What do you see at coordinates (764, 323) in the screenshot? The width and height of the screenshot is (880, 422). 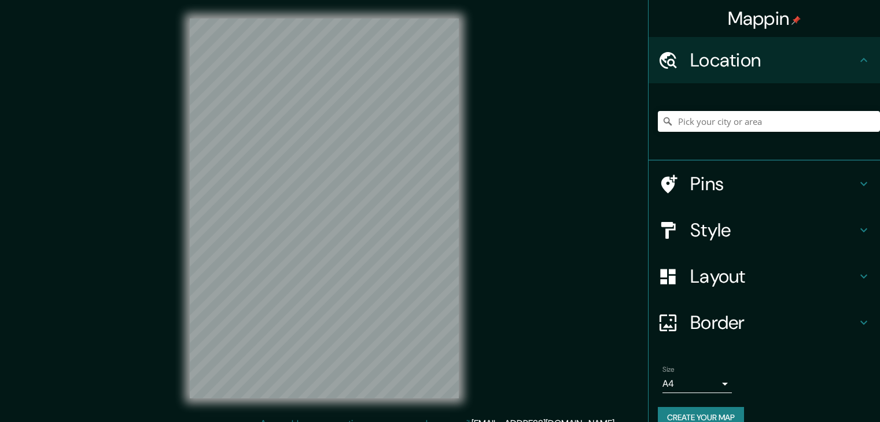 I see `div: Border` at bounding box center [764, 323].